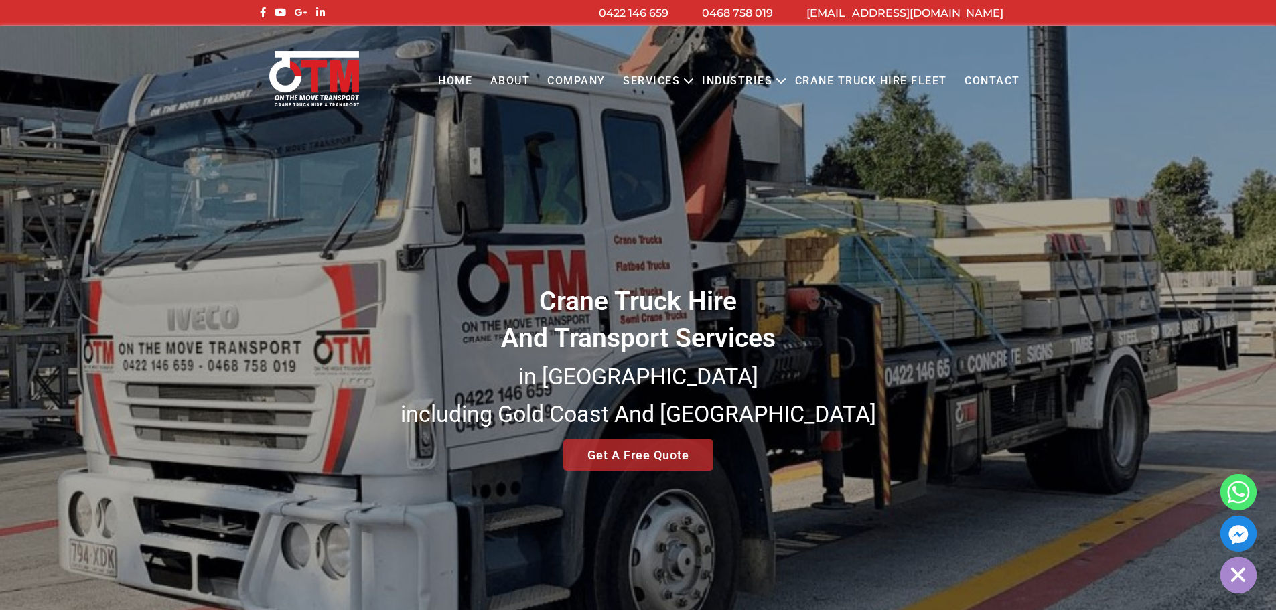  Describe the element at coordinates (638, 455) in the screenshot. I see `a: Get A Free Quote` at that location.